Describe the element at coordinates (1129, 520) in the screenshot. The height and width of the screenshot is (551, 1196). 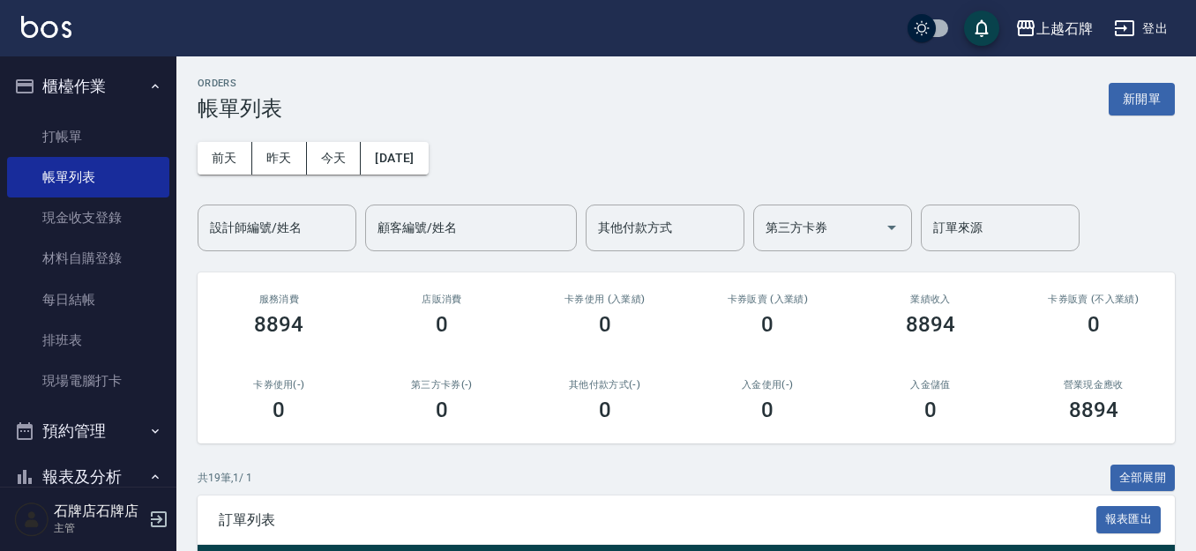
I see `button: 報表匯出` at that location.